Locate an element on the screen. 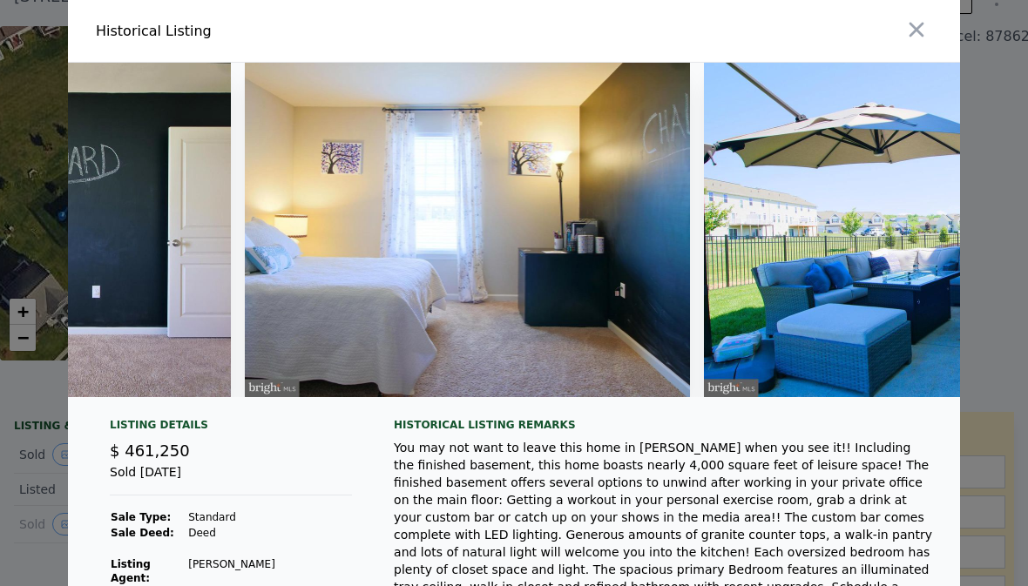 The width and height of the screenshot is (1028, 586). strong: Sale Deed: is located at coordinates (142, 533).